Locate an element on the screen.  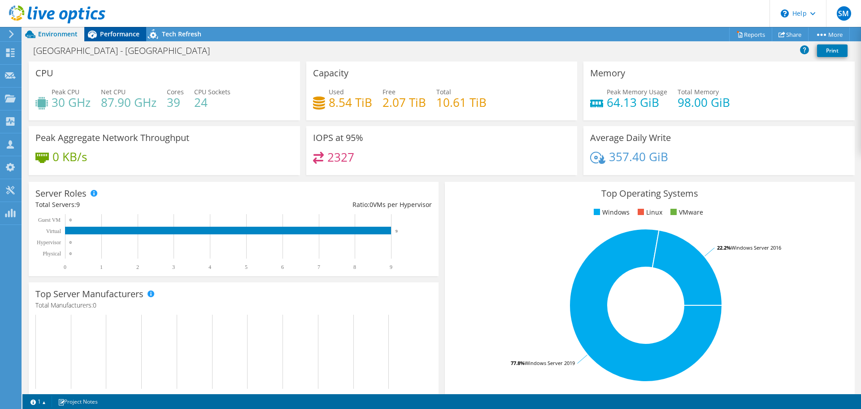
span: 9 is located at coordinates (78, 204).